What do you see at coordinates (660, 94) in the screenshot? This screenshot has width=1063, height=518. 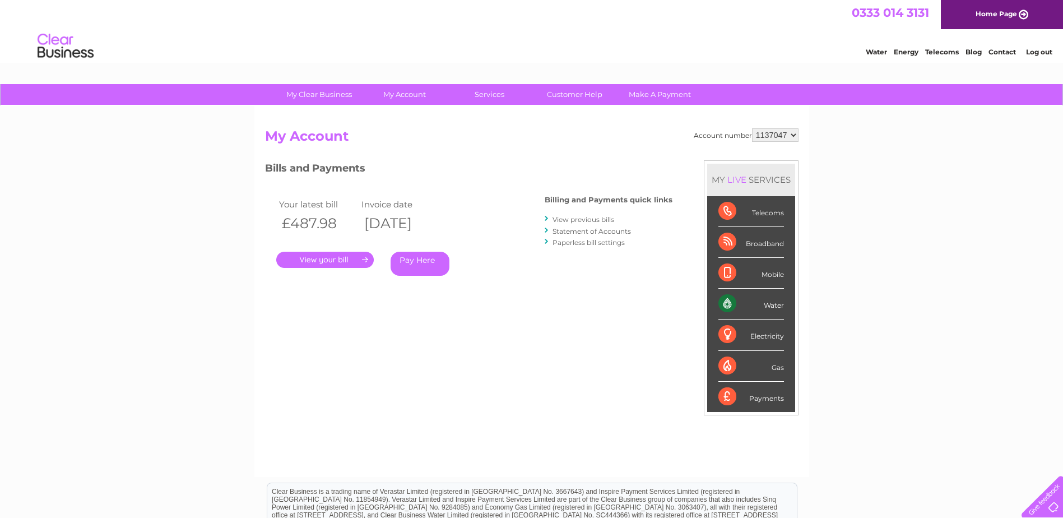 I see `a: Make A Payment` at bounding box center [660, 94].